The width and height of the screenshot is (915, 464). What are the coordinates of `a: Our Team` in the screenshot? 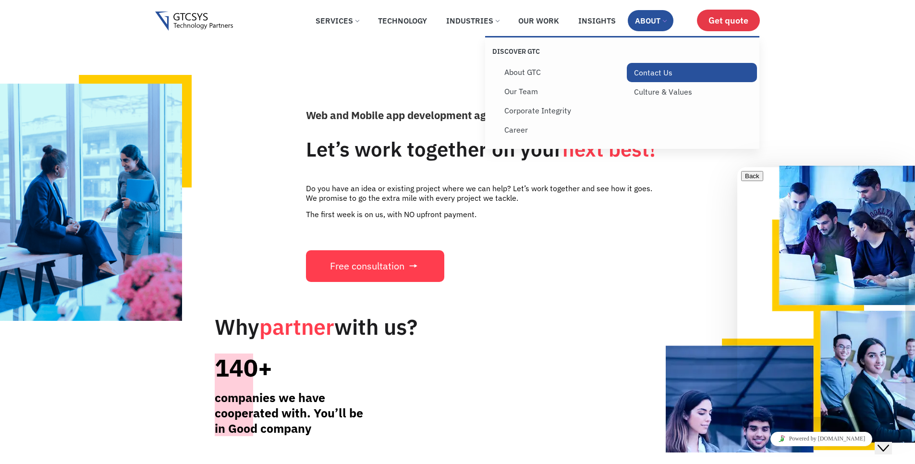 It's located at (562, 91).